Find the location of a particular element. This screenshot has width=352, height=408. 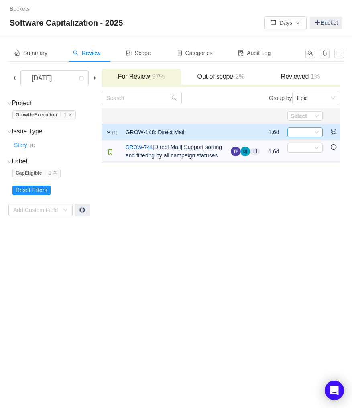

strong: Growth-Execution is located at coordinates (36, 115).